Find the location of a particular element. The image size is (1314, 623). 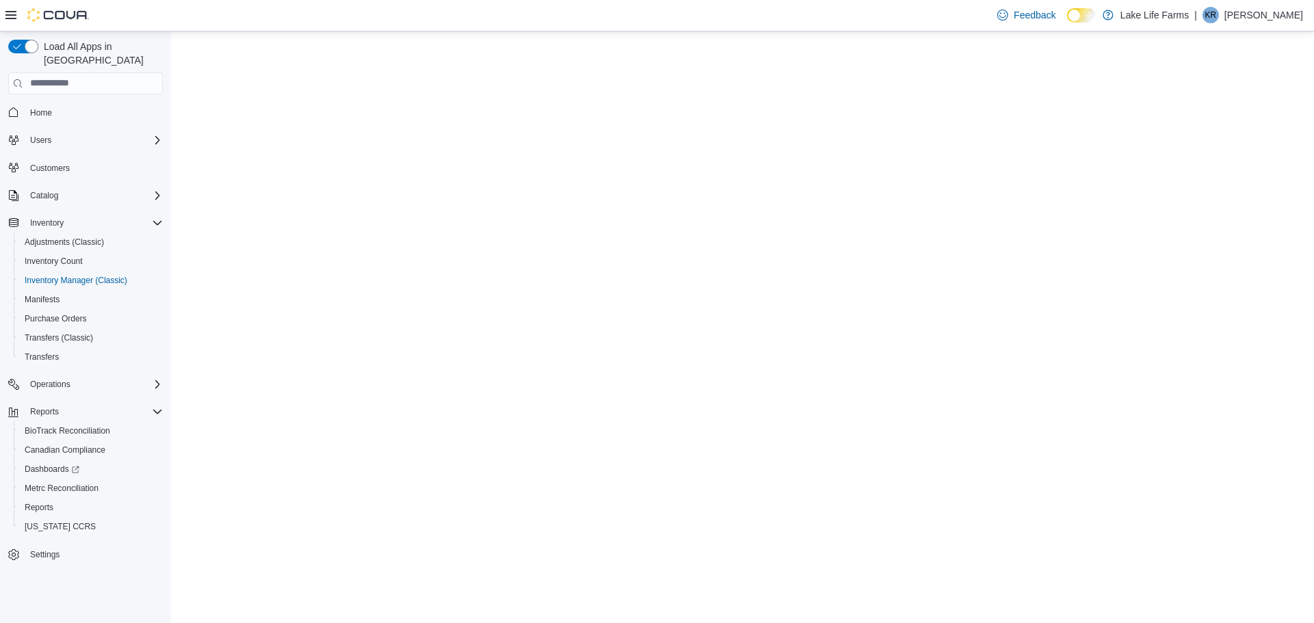

button: Purchase Orders is located at coordinates (91, 319).